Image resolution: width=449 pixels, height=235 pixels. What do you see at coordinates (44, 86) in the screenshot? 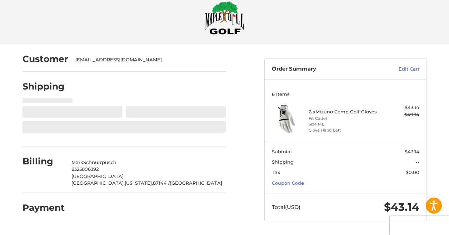
I see `h2: Shipping` at bounding box center [44, 86].